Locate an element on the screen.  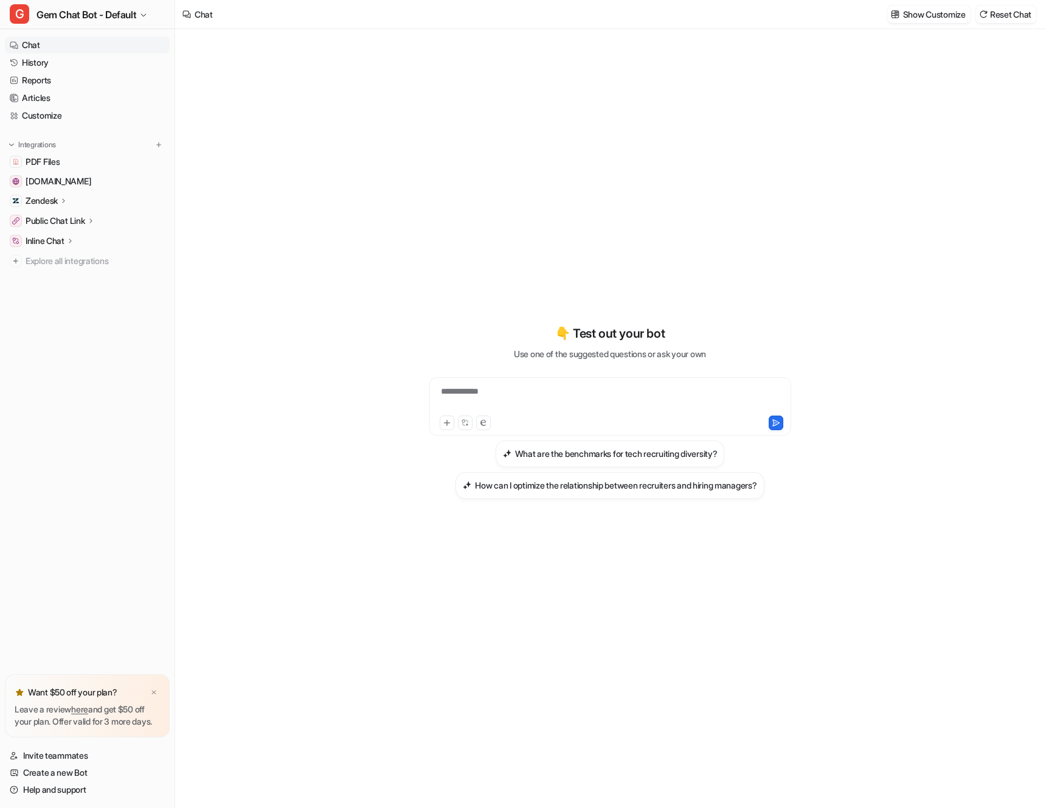
button: How can I optimize the relationship between recruiters and hiring managers?How can I optimize the... is located at coordinates (610, 485).